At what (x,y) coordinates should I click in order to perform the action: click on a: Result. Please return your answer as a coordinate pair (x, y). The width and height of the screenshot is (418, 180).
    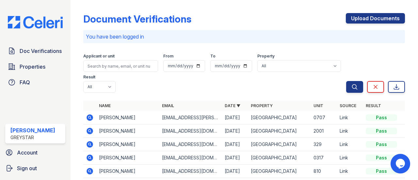
    Looking at the image, I should click on (373, 105).